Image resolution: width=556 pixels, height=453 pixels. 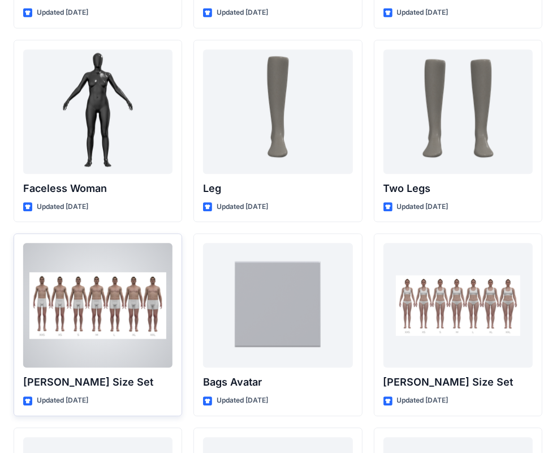 I want to click on a: Oliver Size Set, so click(x=98, y=305).